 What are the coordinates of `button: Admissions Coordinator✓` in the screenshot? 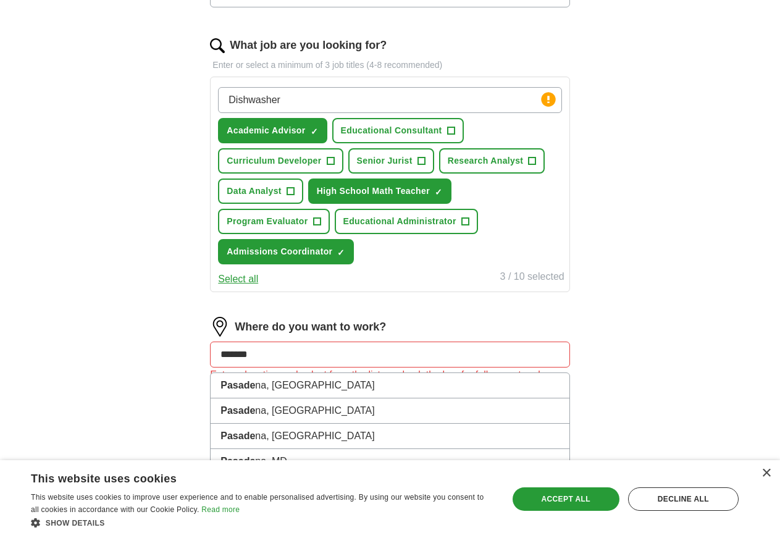 It's located at (286, 251).